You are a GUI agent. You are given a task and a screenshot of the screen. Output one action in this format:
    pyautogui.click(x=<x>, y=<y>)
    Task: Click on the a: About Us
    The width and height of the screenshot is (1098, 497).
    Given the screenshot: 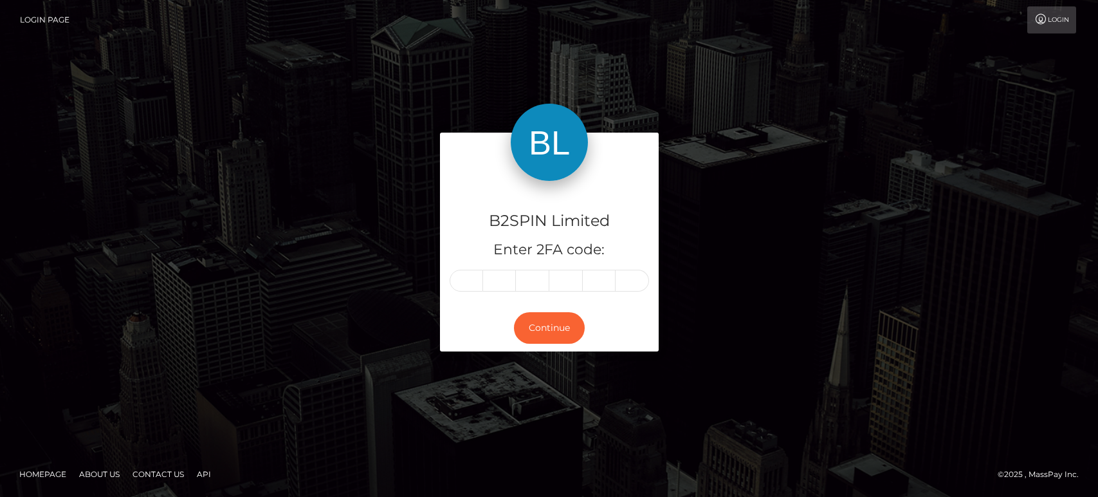 What is the action you would take?
    pyautogui.click(x=99, y=473)
    